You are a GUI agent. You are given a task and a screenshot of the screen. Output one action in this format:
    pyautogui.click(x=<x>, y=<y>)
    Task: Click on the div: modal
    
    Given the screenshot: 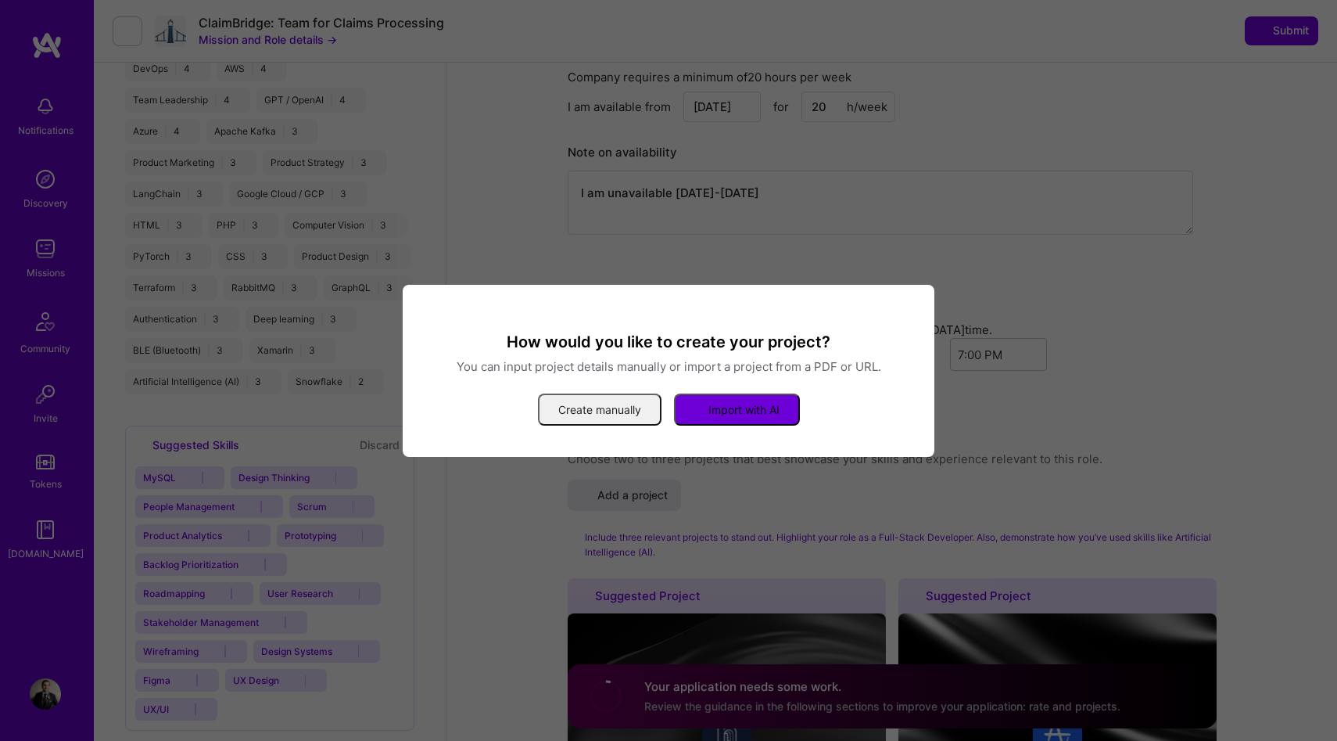 What is the action you would take?
    pyautogui.click(x=669, y=371)
    